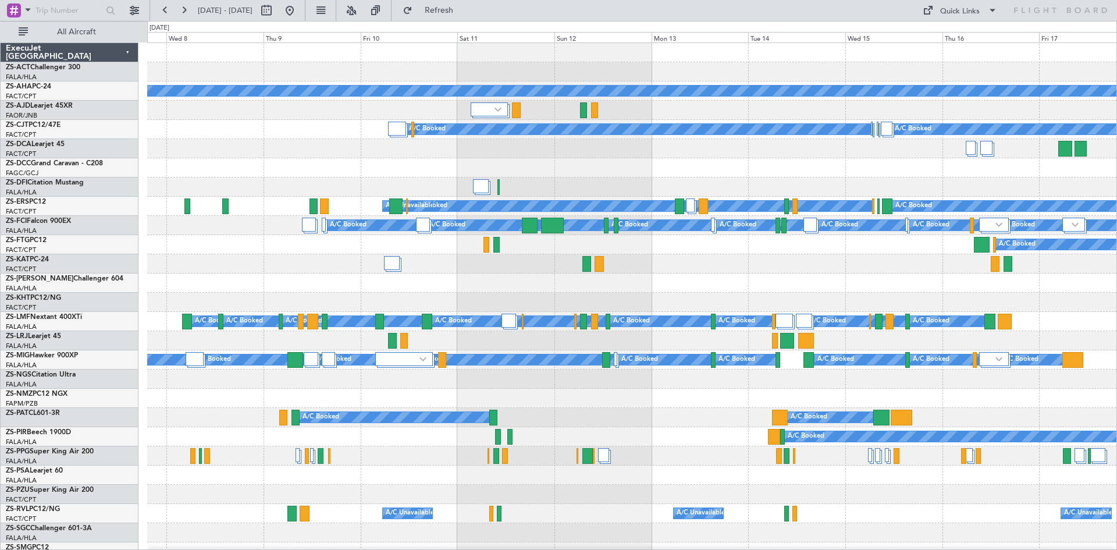  What do you see at coordinates (17, 202) in the screenshot?
I see `span: ZS-ERS` at bounding box center [17, 202].